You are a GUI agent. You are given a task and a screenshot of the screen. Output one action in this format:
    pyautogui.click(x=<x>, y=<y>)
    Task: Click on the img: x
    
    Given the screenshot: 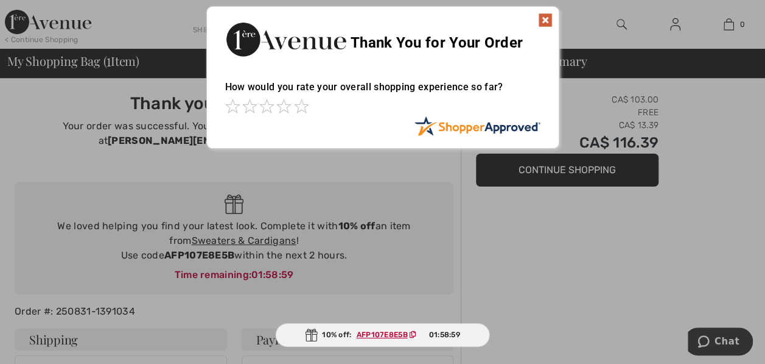 What is the action you would take?
    pyautogui.click(x=546, y=20)
    